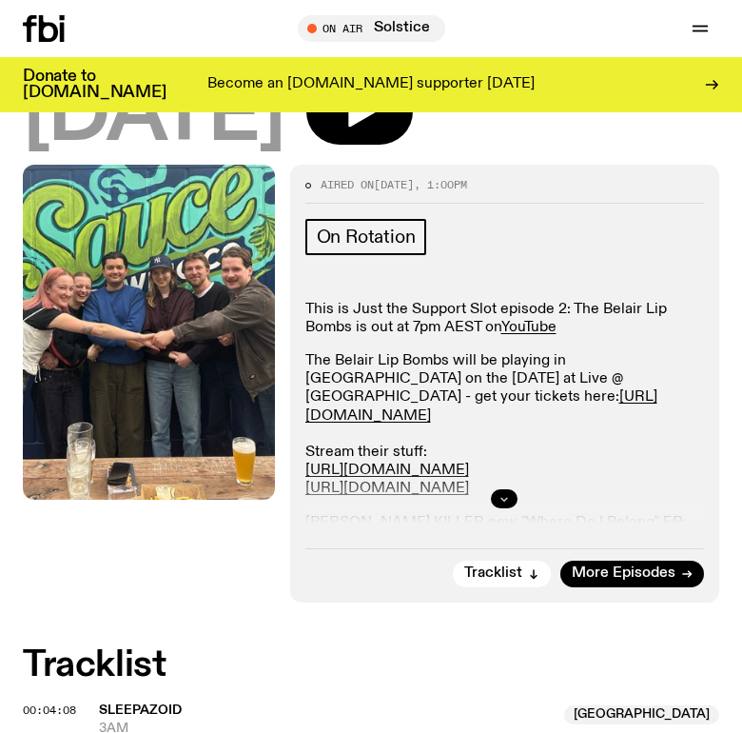  What do you see at coordinates (347, 185) in the screenshot?
I see `span: Aired on` at bounding box center [347, 185].